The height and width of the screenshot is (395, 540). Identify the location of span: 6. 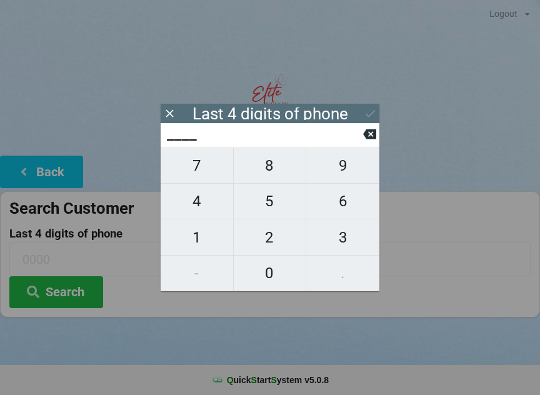
(342, 201).